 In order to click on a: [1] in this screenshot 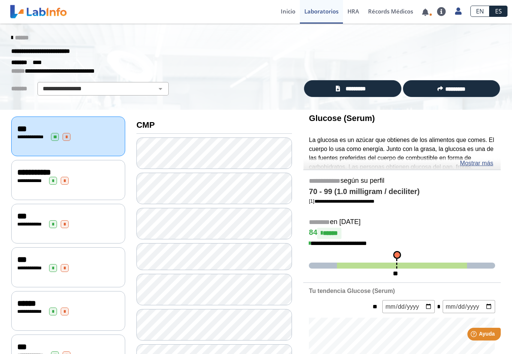, I will do `click(341, 201)`.